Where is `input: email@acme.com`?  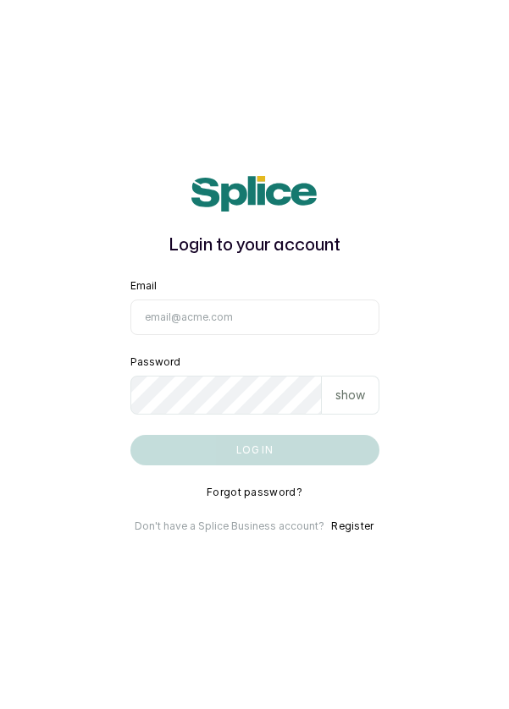 input: email@acme.com is located at coordinates (255, 317).